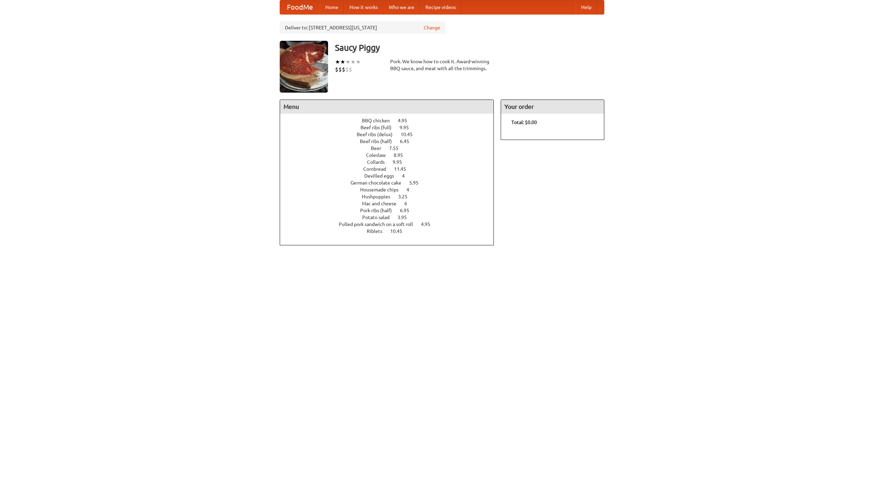 The image size is (884, 489). Describe the element at coordinates (391, 134) in the screenshot. I see `a: Beef ribs (delux) 10.45` at that location.